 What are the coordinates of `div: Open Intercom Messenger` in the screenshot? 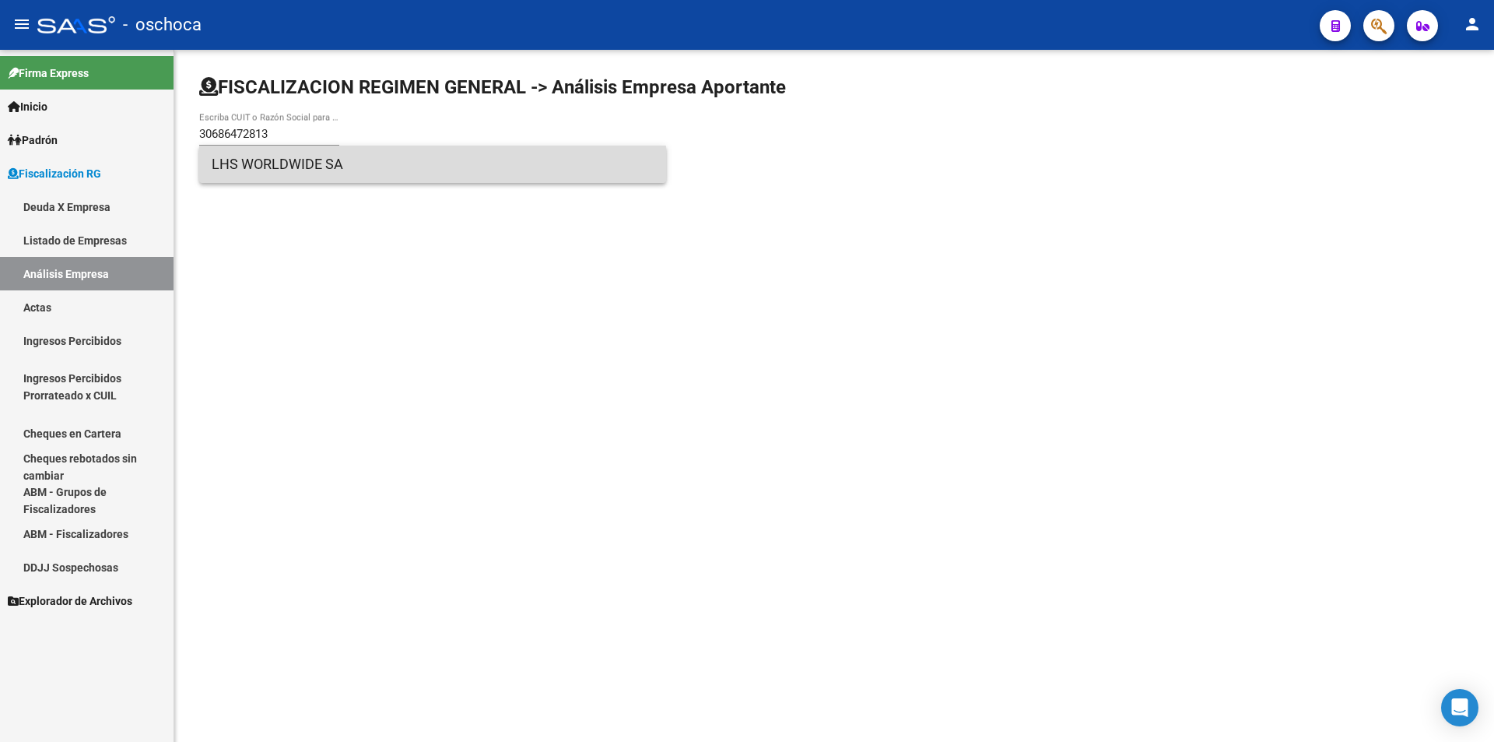 It's located at (1460, 707).